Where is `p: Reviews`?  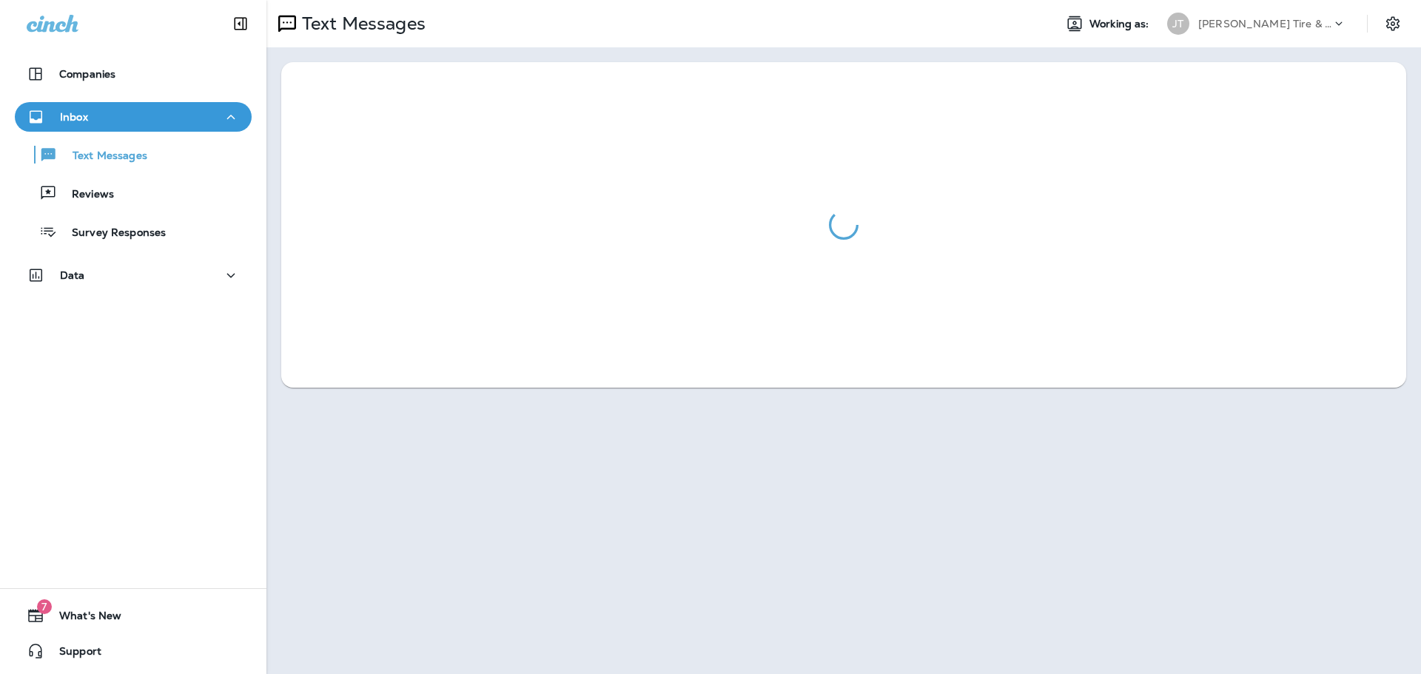
p: Reviews is located at coordinates (85, 195).